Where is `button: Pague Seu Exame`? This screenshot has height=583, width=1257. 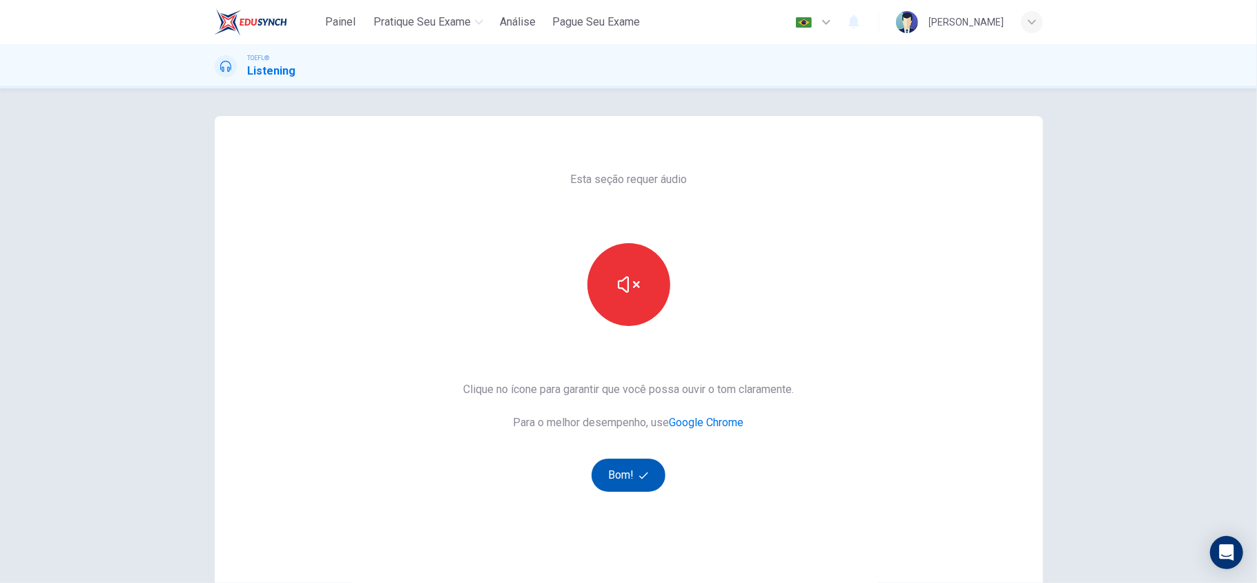 button: Pague Seu Exame is located at coordinates (596, 22).